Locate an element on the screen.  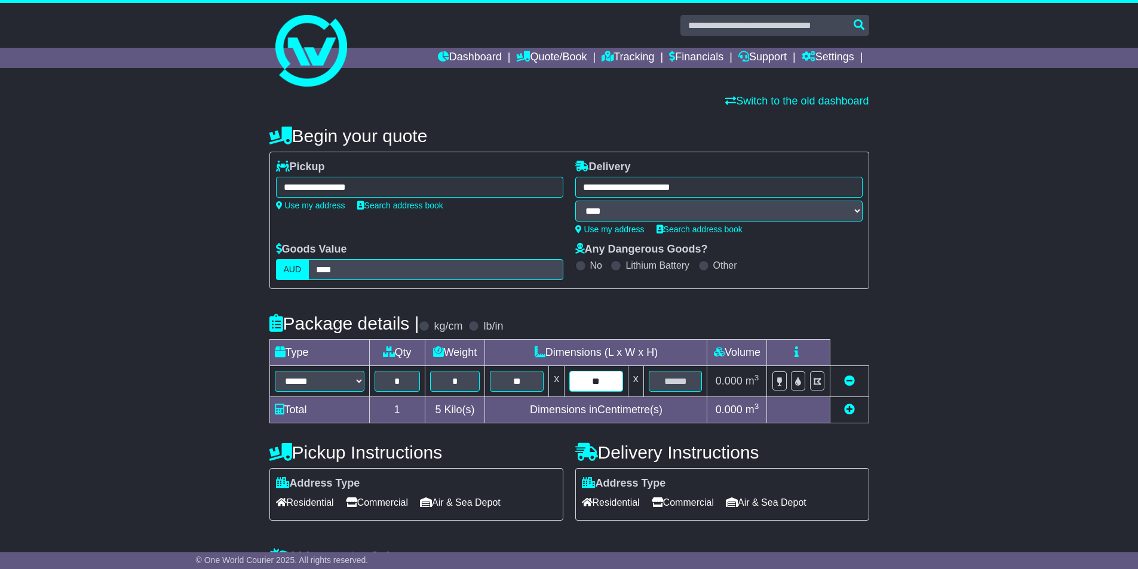
label: No is located at coordinates (596, 265).